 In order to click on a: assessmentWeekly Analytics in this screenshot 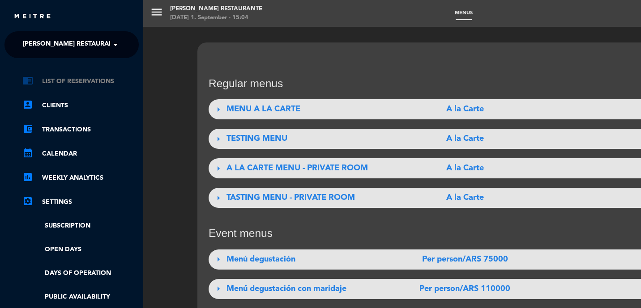, I will do `click(81, 178)`.